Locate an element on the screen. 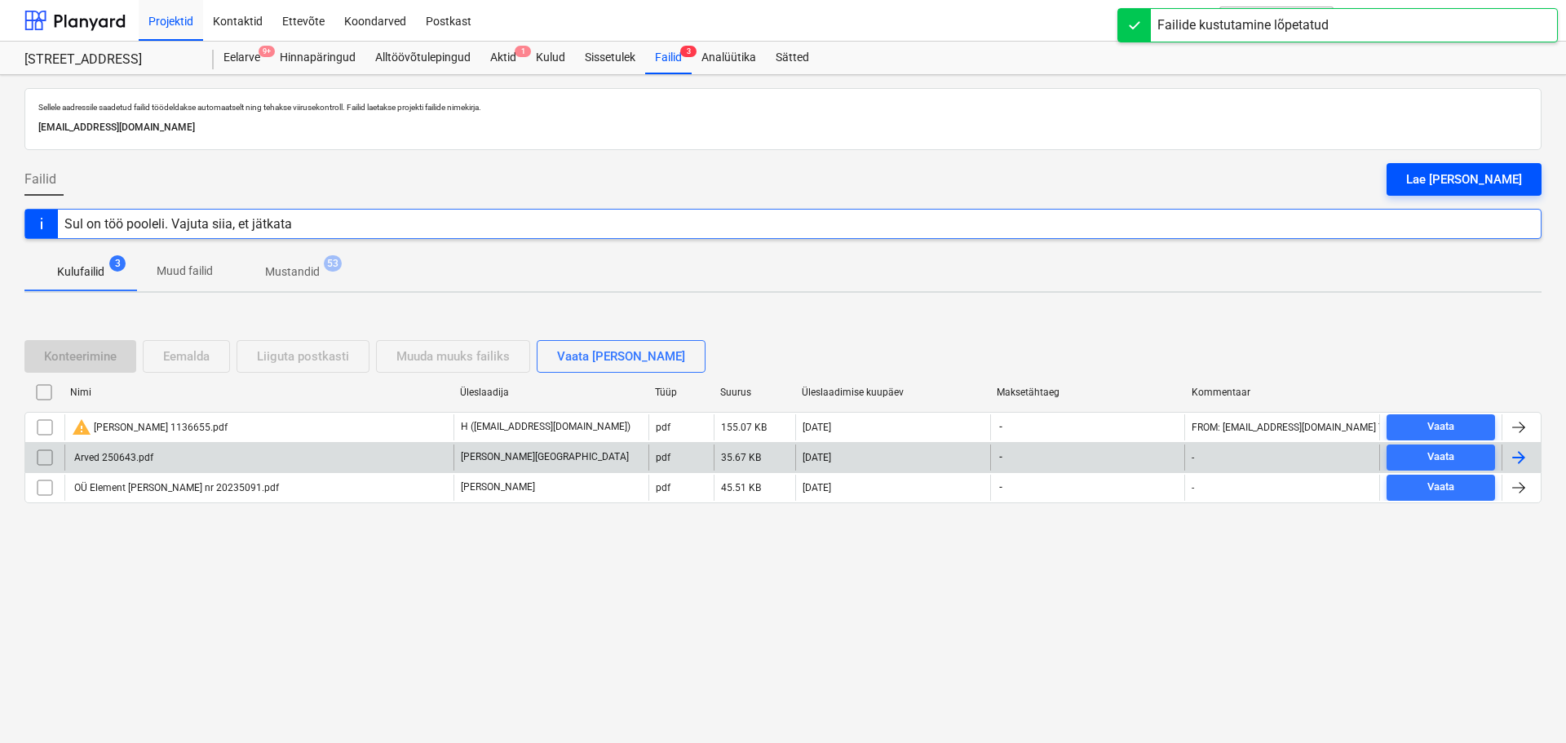 The width and height of the screenshot is (1566, 743). div: Sätted is located at coordinates (792, 58).